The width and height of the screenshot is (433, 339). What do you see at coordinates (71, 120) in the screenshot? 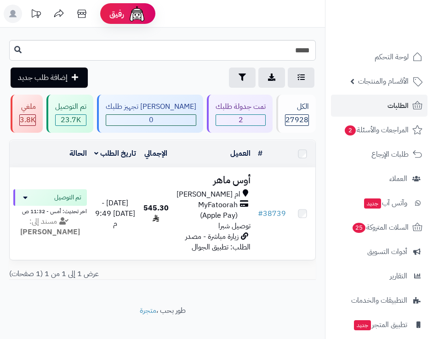
I see `span: 23.7K` at bounding box center [71, 120].